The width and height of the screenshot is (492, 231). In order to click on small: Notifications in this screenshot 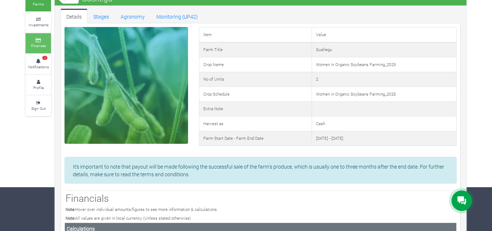, I will do `click(38, 67)`.